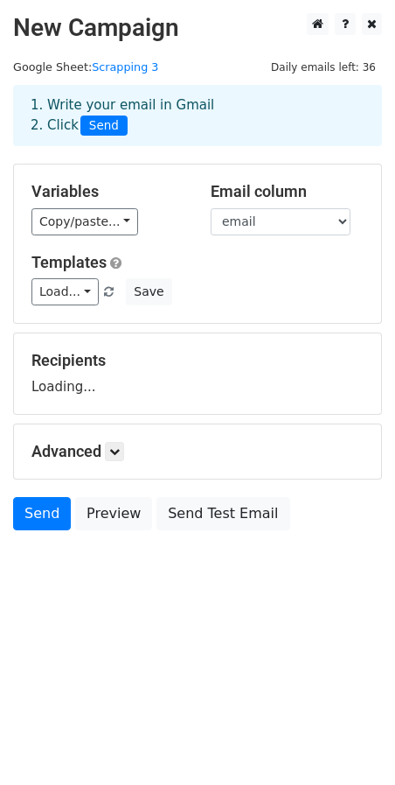 The width and height of the screenshot is (395, 785). I want to click on h5: Advanced, so click(198, 451).